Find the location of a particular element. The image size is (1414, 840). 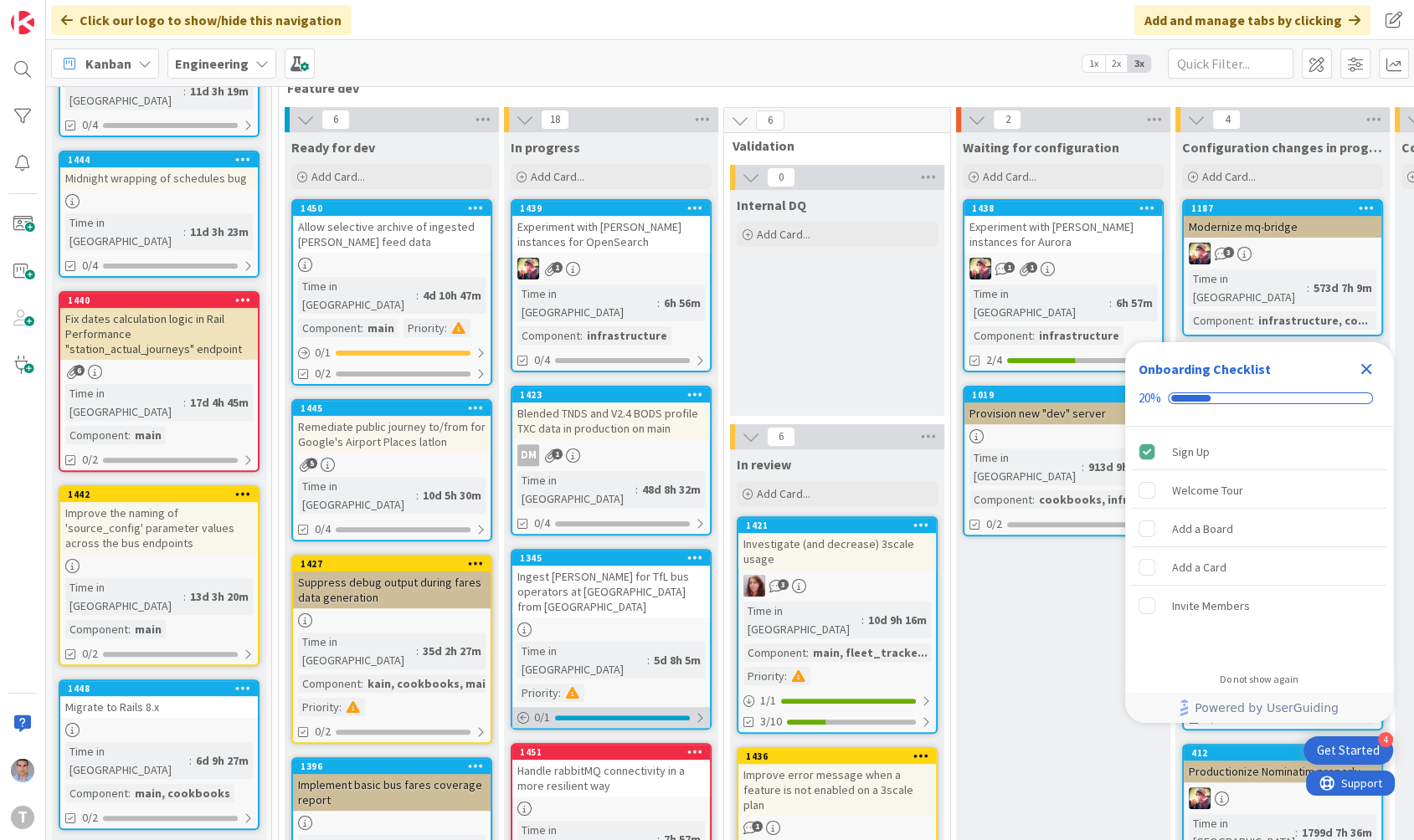

div: VB is located at coordinates (1283, 798).